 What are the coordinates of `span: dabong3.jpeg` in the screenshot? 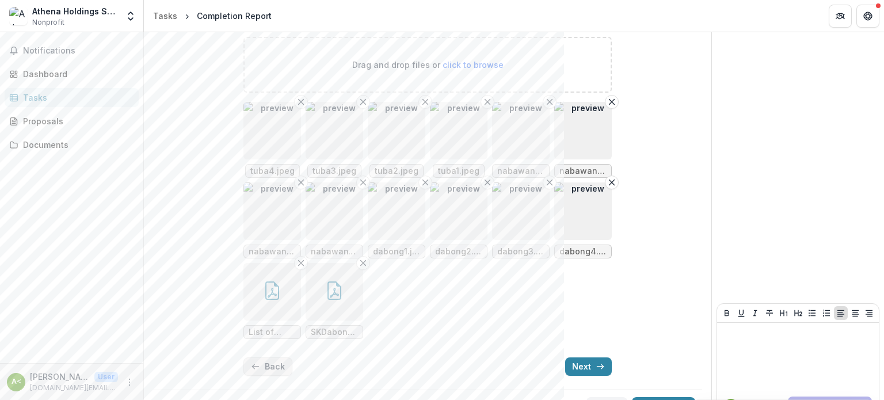 It's located at (521, 252).